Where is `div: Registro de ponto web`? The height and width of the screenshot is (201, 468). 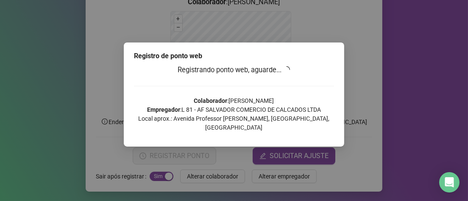
div: Registro de ponto web is located at coordinates (234, 56).